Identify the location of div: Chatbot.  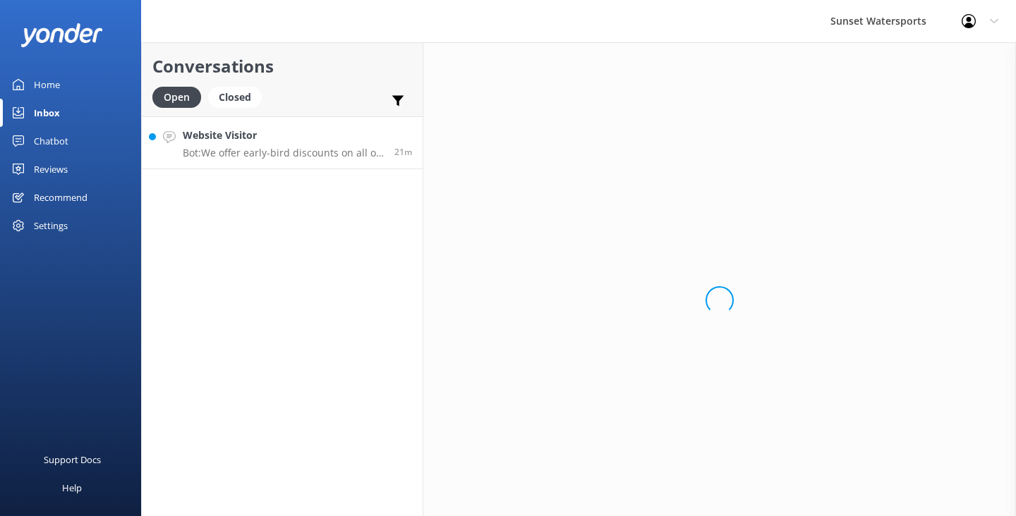
(51, 141).